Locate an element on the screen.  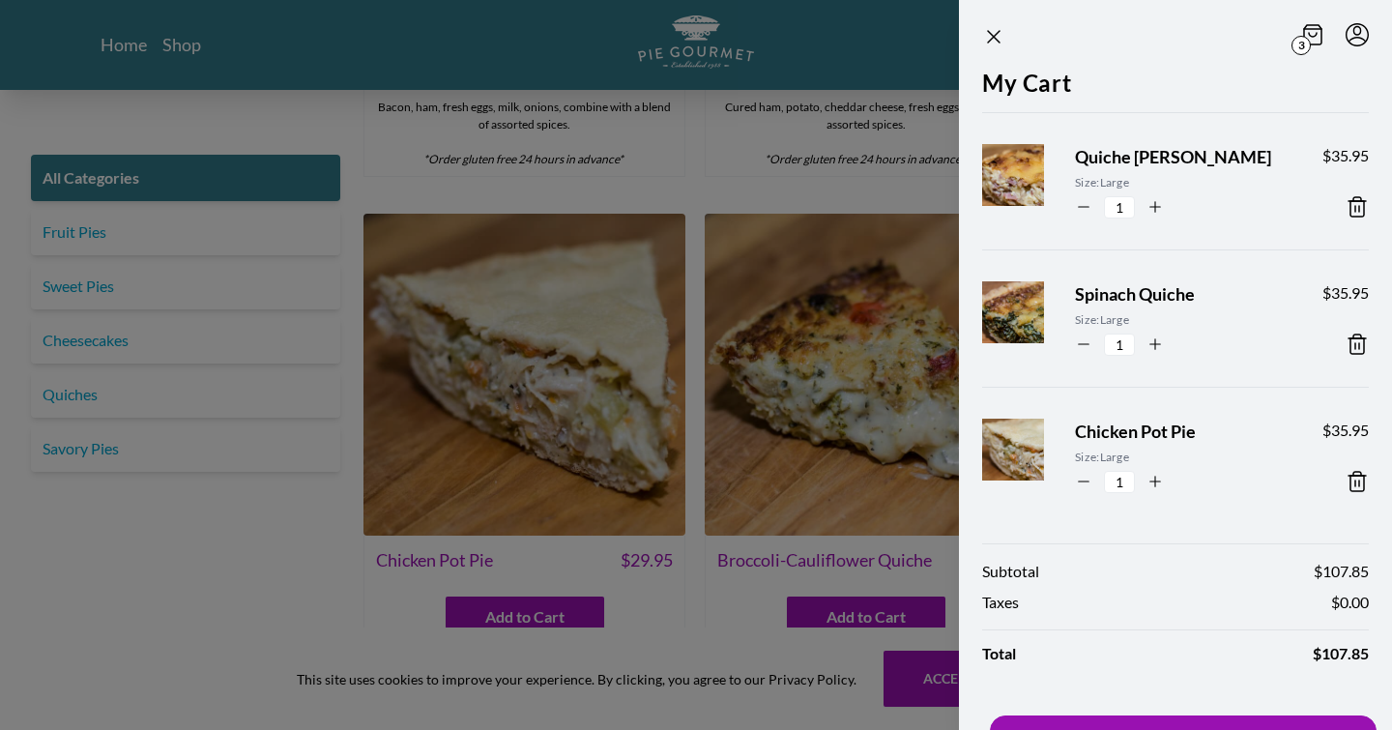
span: Subtotal is located at coordinates (1010, 571).